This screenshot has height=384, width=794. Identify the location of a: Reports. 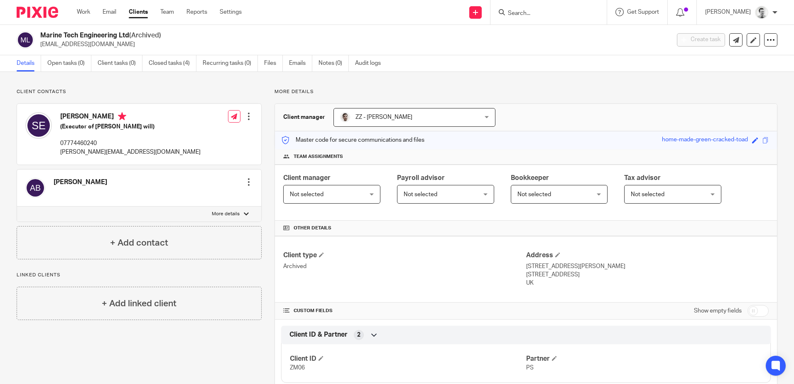
(197, 12).